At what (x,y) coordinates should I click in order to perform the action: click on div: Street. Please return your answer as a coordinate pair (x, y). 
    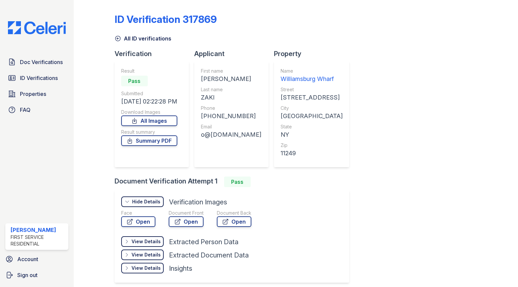
    Looking at the image, I should click on (311, 90).